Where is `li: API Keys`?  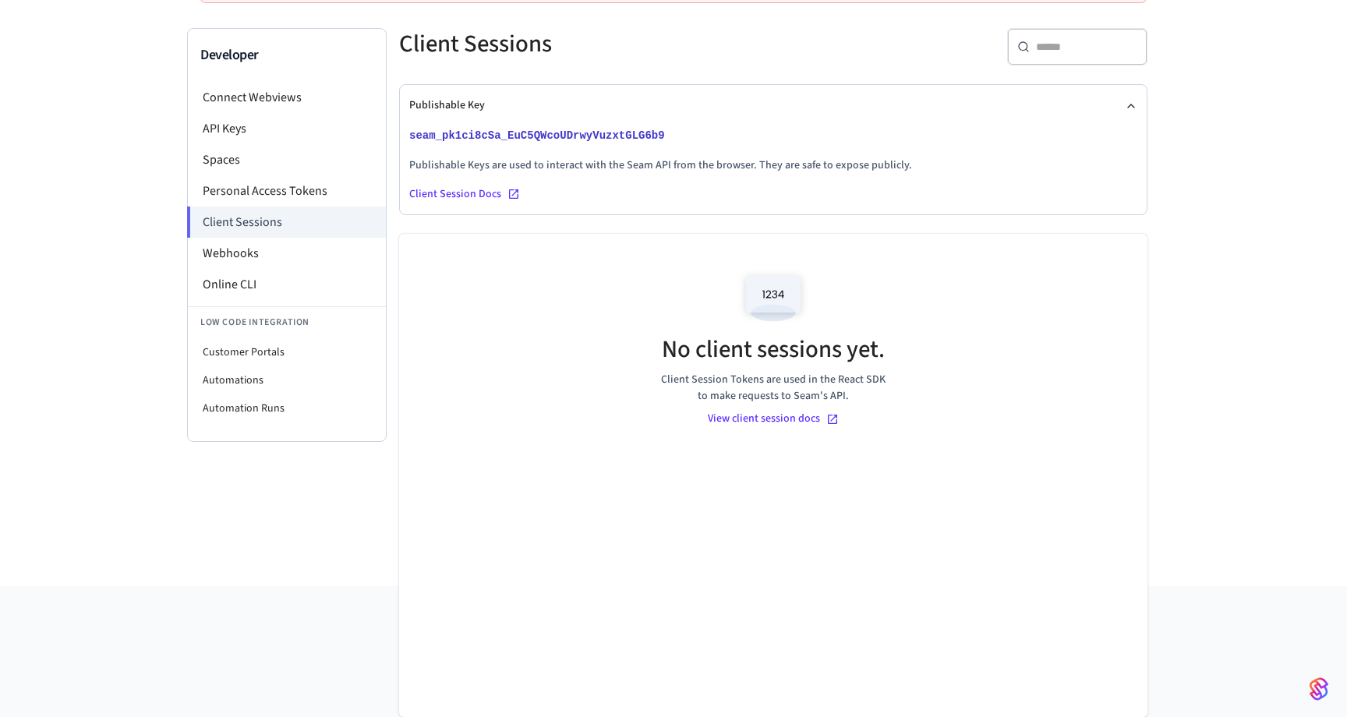
li: API Keys is located at coordinates (287, 129).